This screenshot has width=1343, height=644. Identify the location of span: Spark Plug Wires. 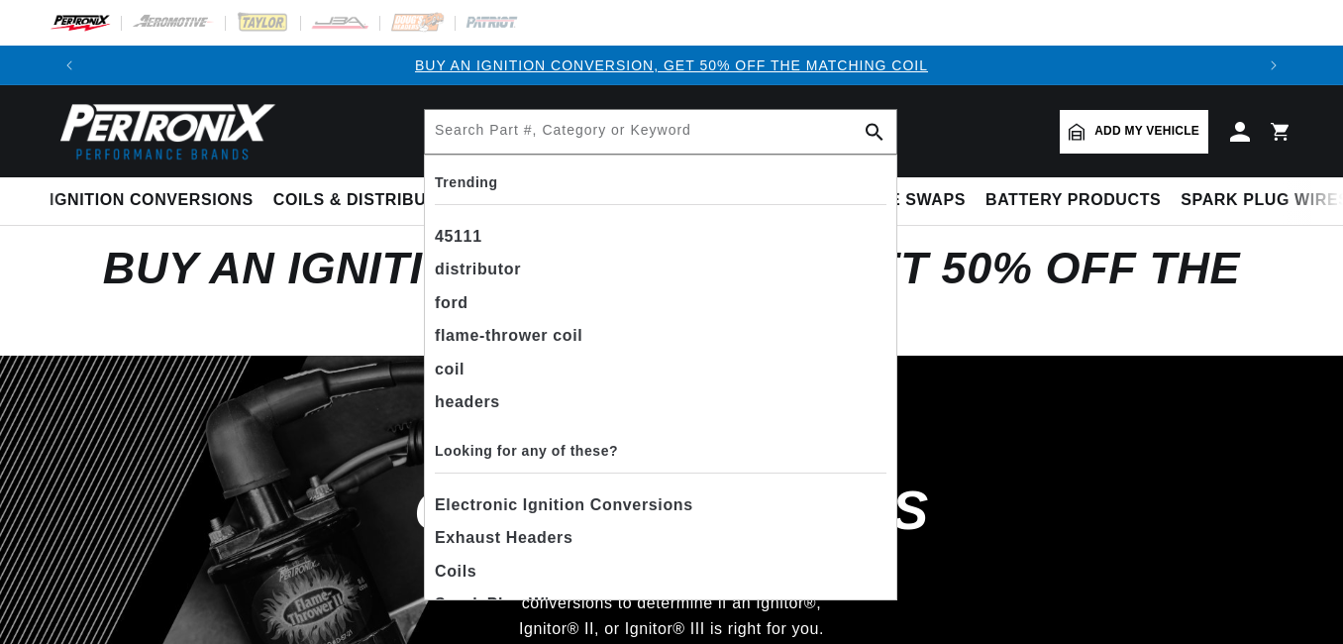
(505, 604).